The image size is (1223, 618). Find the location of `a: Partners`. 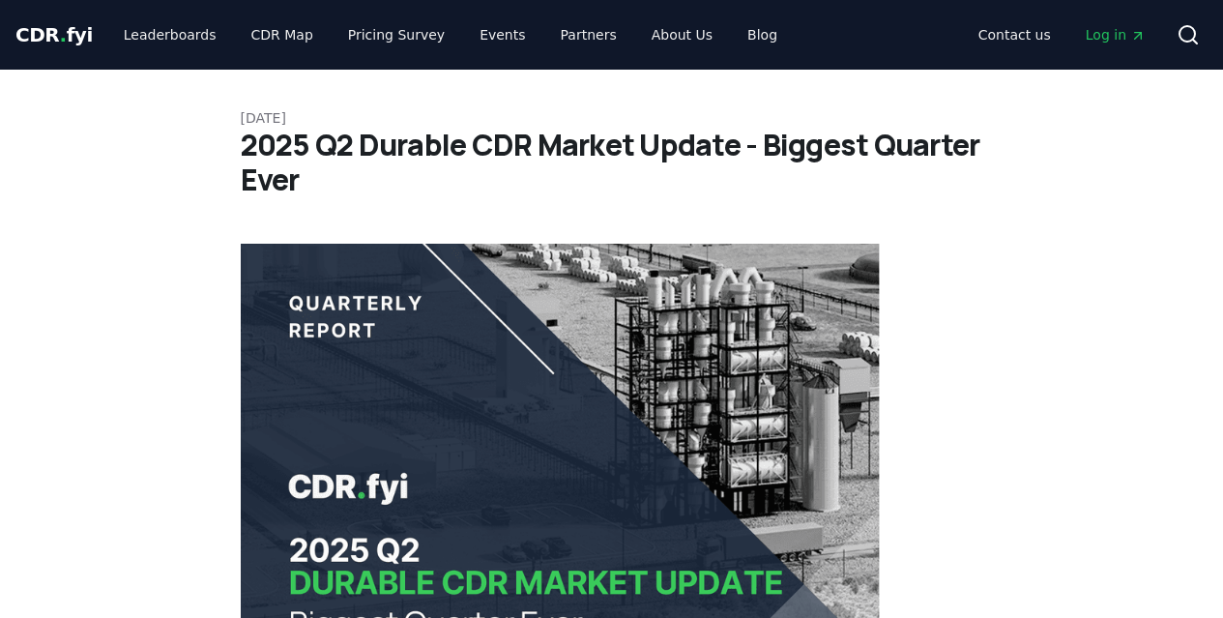

a: Partners is located at coordinates (589, 35).